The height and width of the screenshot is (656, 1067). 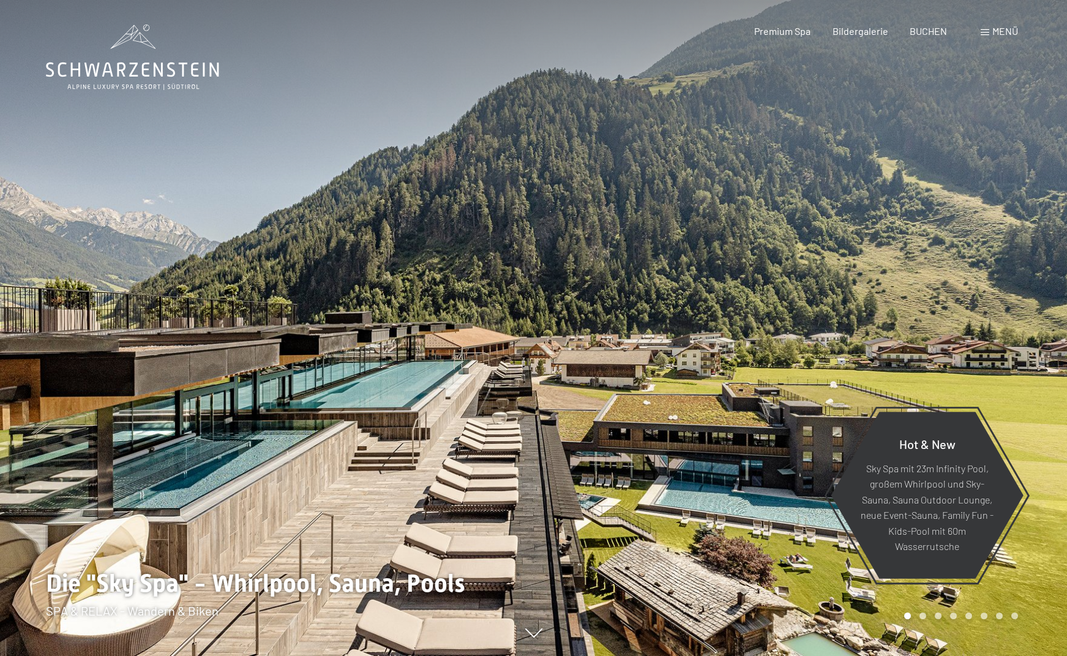 What do you see at coordinates (923, 616) in the screenshot?
I see `div: Carousel Page 2` at bounding box center [923, 616].